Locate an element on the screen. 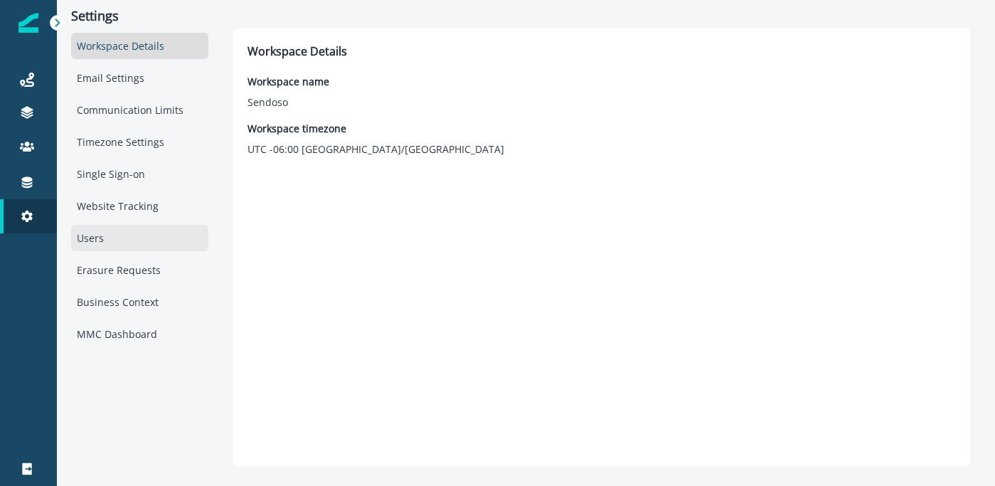 Image resolution: width=995 pixels, height=486 pixels. p: Settings is located at coordinates (139, 16).